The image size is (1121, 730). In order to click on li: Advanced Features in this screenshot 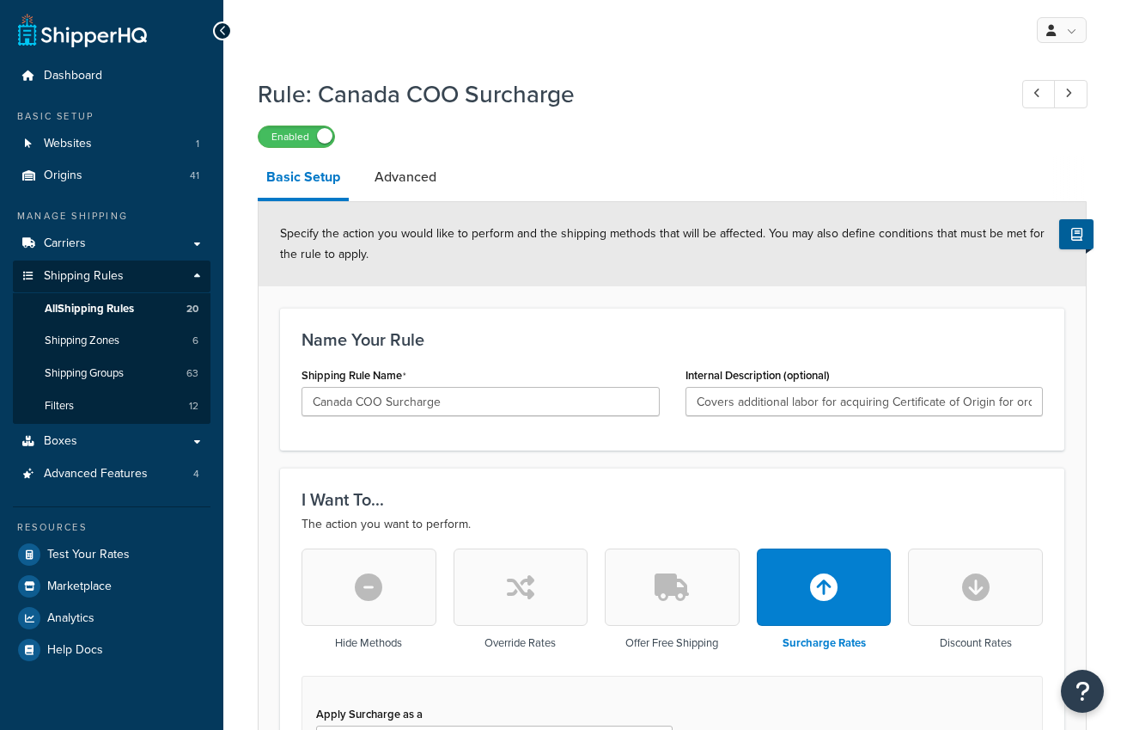, I will do `click(112, 473)`.